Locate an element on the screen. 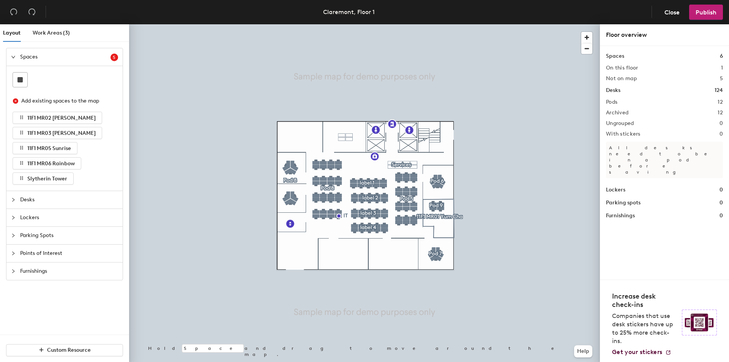  span: 11F1 MR05 Sunrise is located at coordinates (49, 148).